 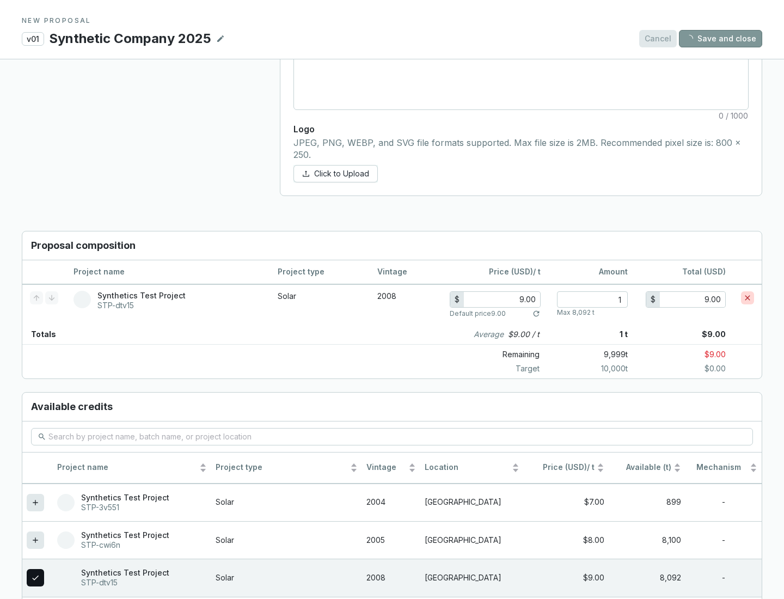 What do you see at coordinates (39, 334) in the screenshot?
I see `p: Totals` at bounding box center [39, 334].